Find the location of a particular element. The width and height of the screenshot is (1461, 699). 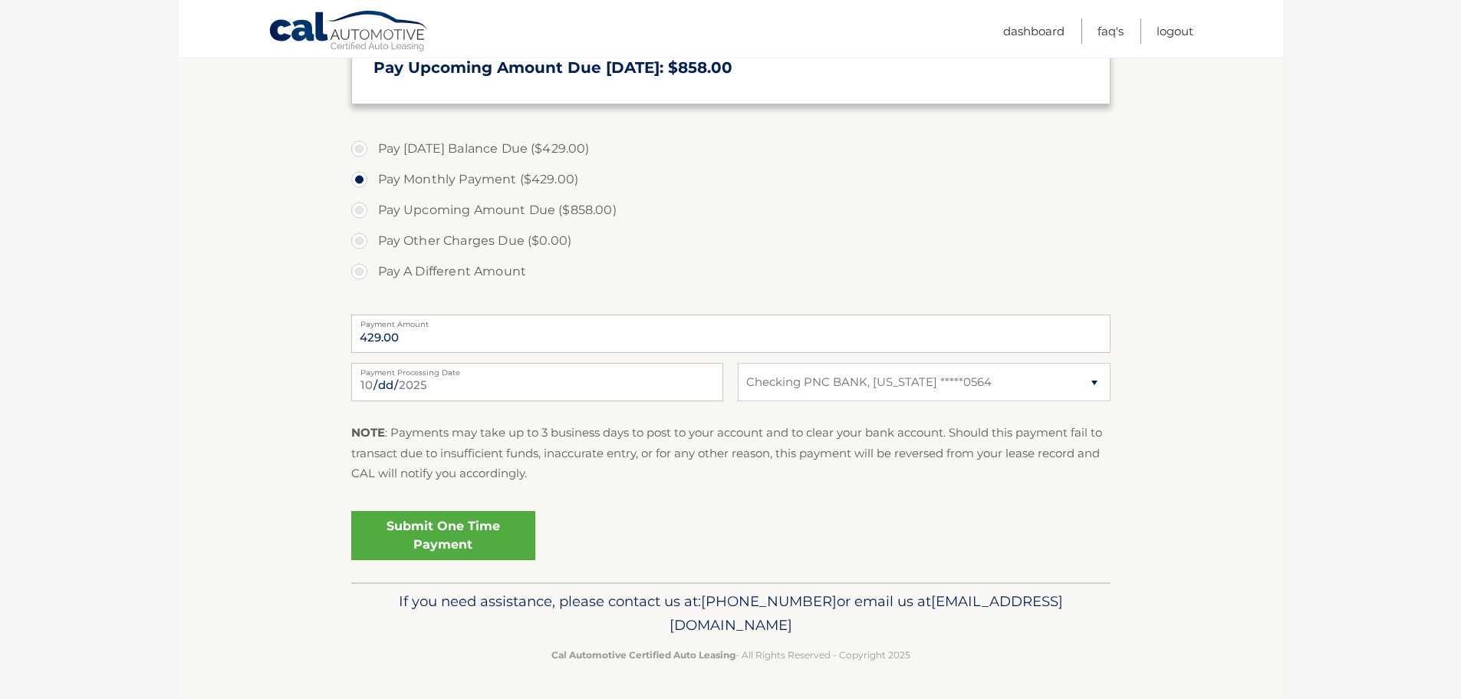

label: Pay Monthly Payment ($429.00) is located at coordinates (731, 179).